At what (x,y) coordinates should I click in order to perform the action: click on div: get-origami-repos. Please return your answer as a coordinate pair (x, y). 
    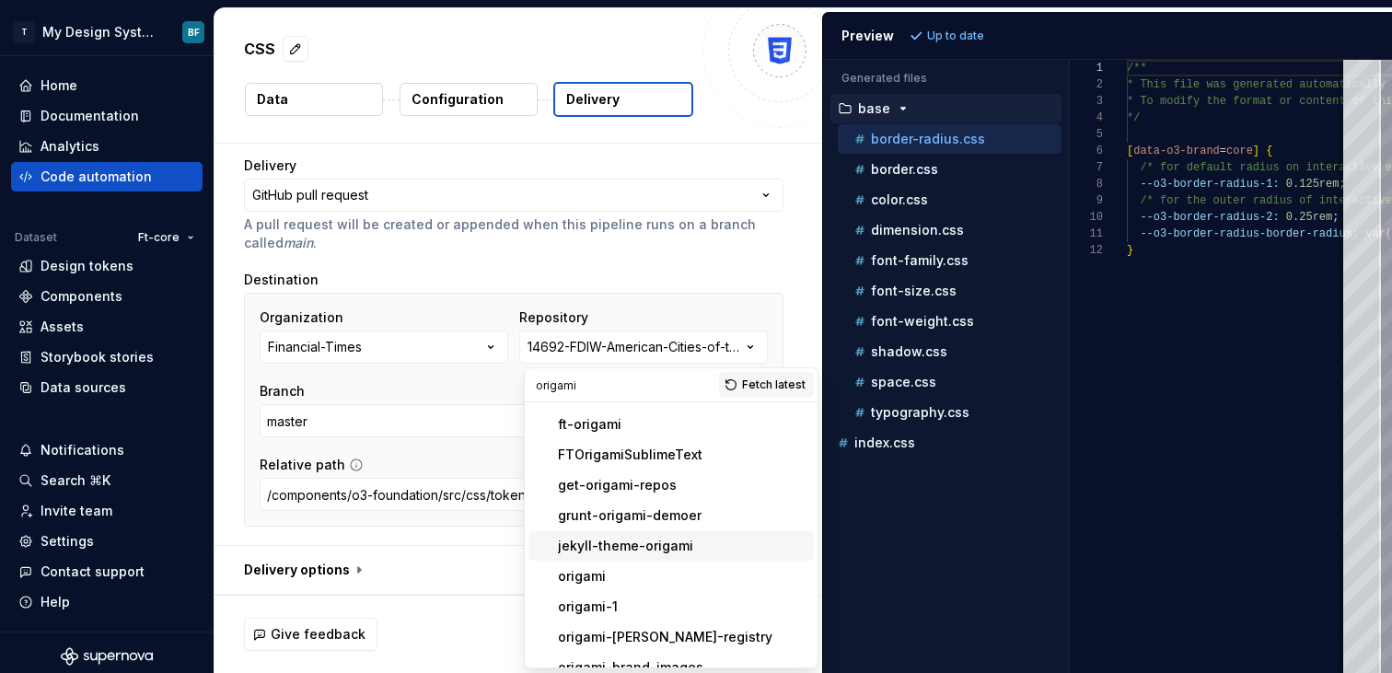
    Looking at the image, I should click on (617, 485).